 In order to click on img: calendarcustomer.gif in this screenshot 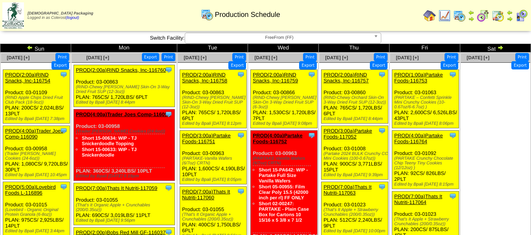, I will do `click(521, 16)`.